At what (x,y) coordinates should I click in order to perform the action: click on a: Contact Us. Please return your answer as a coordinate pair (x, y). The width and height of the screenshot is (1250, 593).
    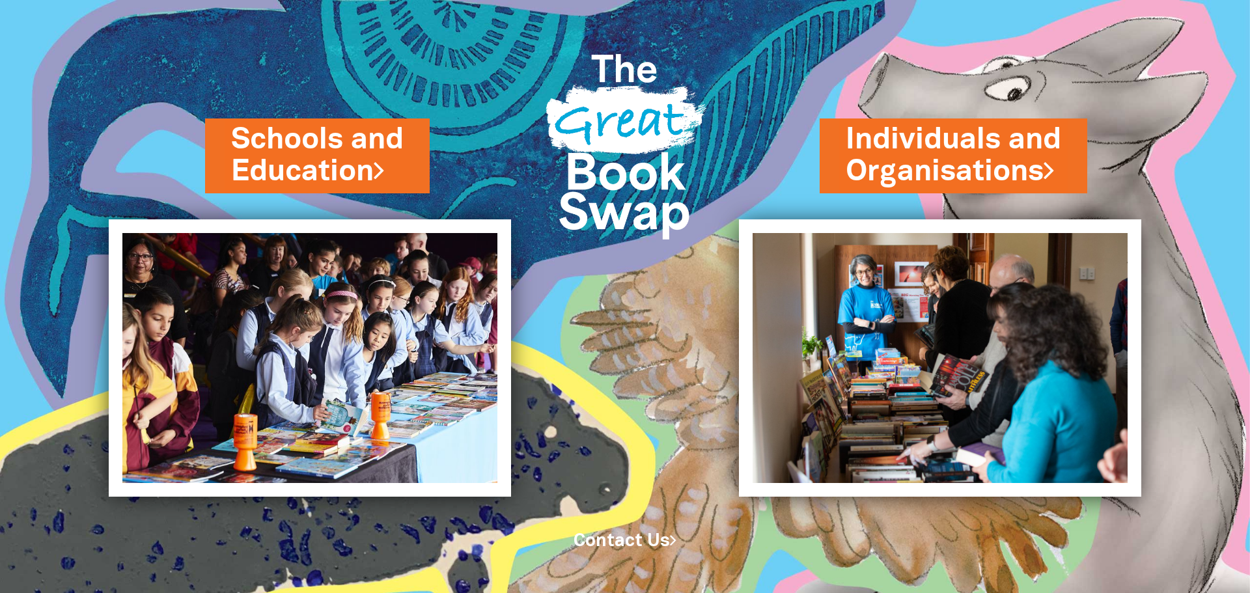
    Looking at the image, I should click on (625, 541).